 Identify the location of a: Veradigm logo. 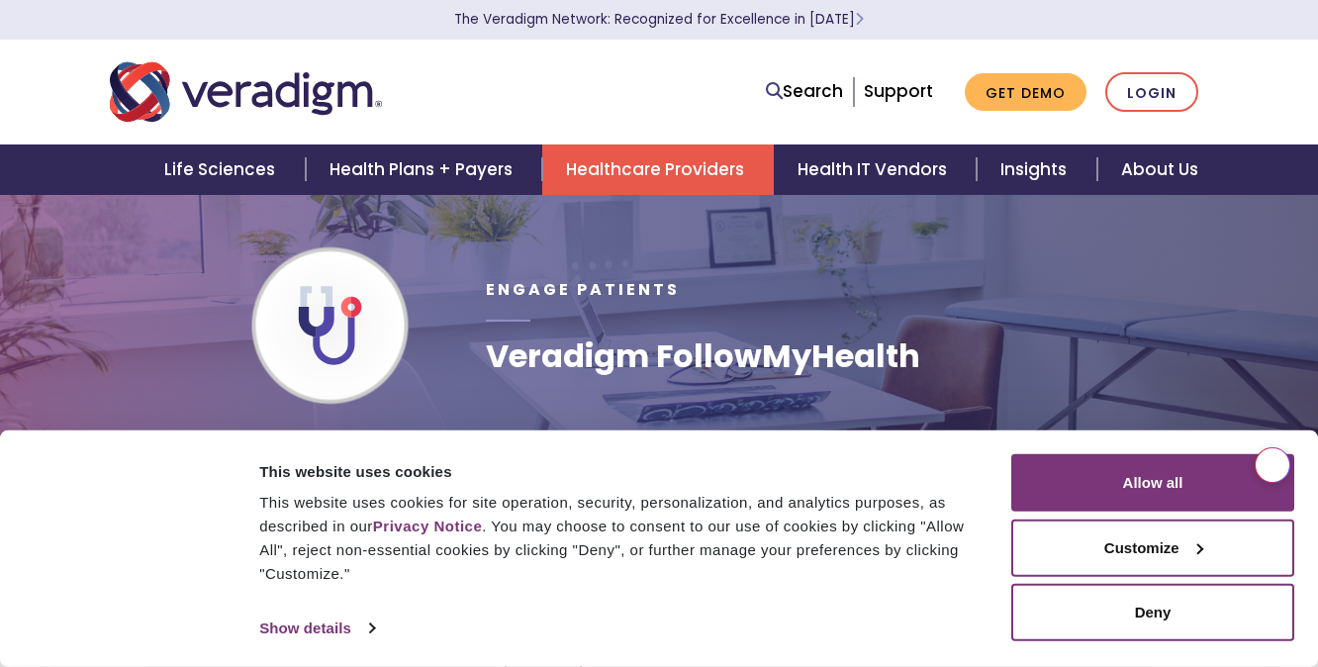
(245, 92).